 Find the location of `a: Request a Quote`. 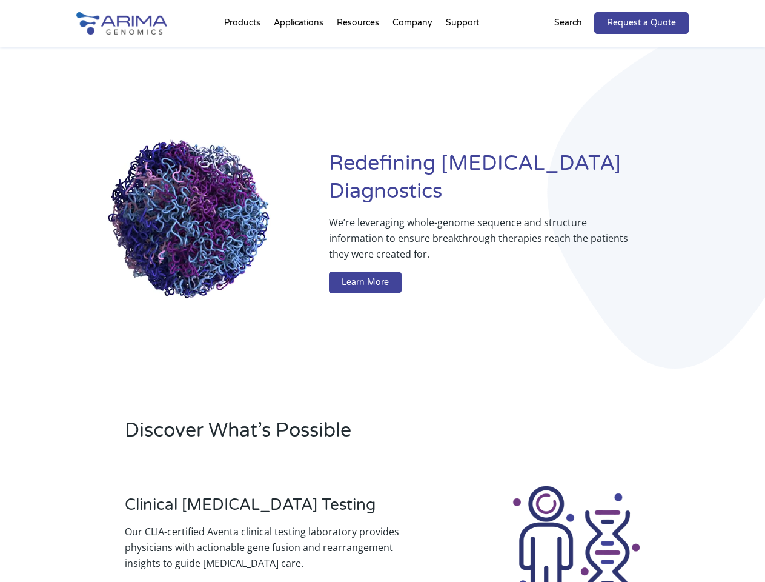

a: Request a Quote is located at coordinates (642, 23).